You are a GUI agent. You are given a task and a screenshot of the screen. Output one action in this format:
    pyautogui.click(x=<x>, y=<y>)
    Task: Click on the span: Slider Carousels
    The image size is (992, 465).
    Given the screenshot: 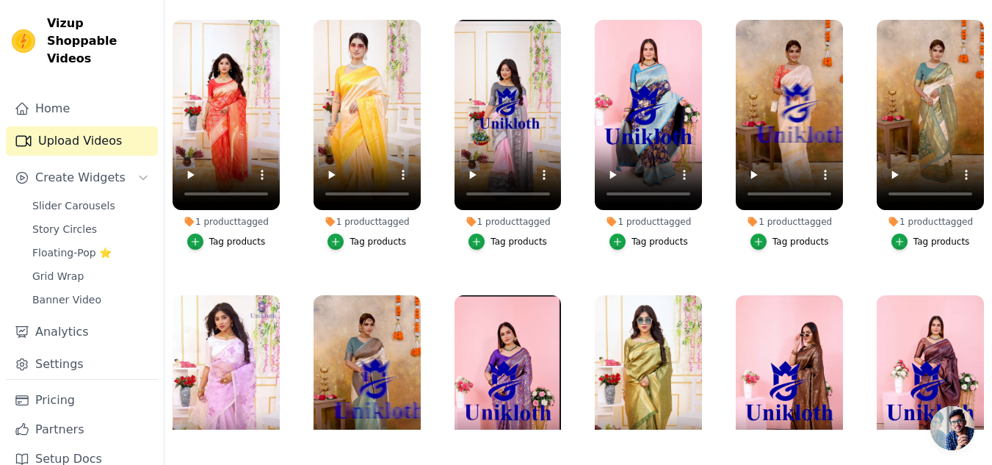 What is the action you would take?
    pyautogui.click(x=73, y=206)
    